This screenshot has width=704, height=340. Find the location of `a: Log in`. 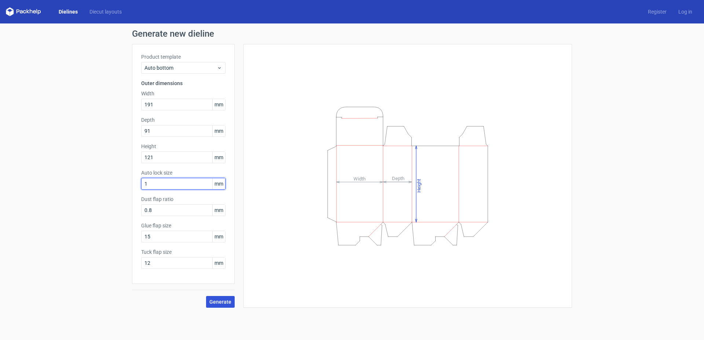

a: Log in is located at coordinates (685, 12).